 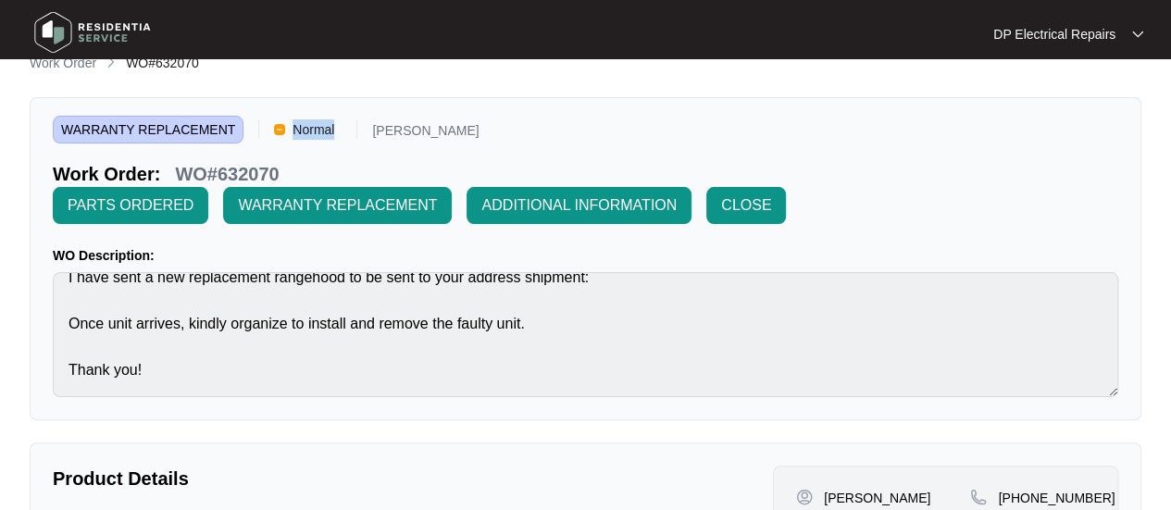 What do you see at coordinates (978, 497) in the screenshot?
I see `img: map-pin` at bounding box center [978, 497].